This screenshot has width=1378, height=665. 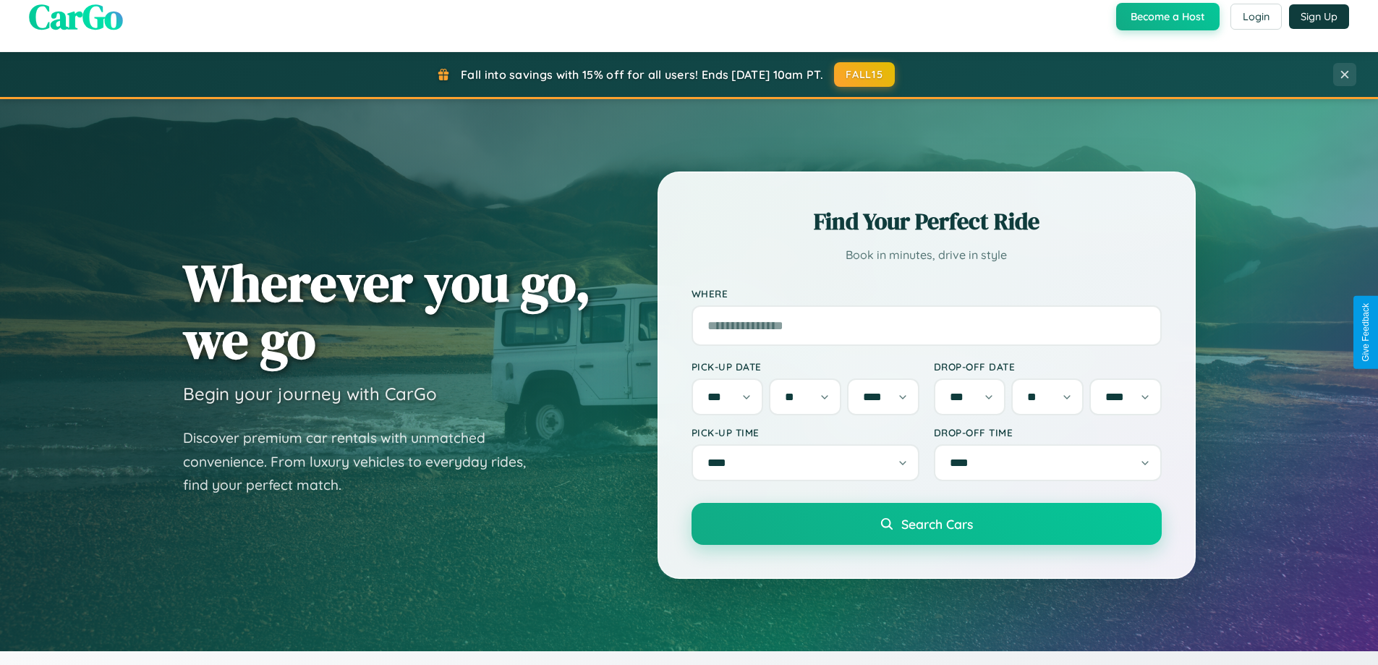 I want to click on p: Book in minutes, drive in style, so click(x=926, y=255).